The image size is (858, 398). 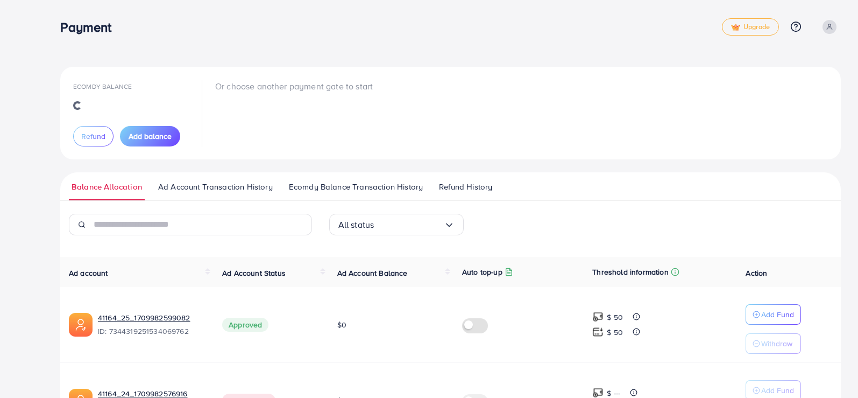 I want to click on button: Add Fund, so click(x=773, y=314).